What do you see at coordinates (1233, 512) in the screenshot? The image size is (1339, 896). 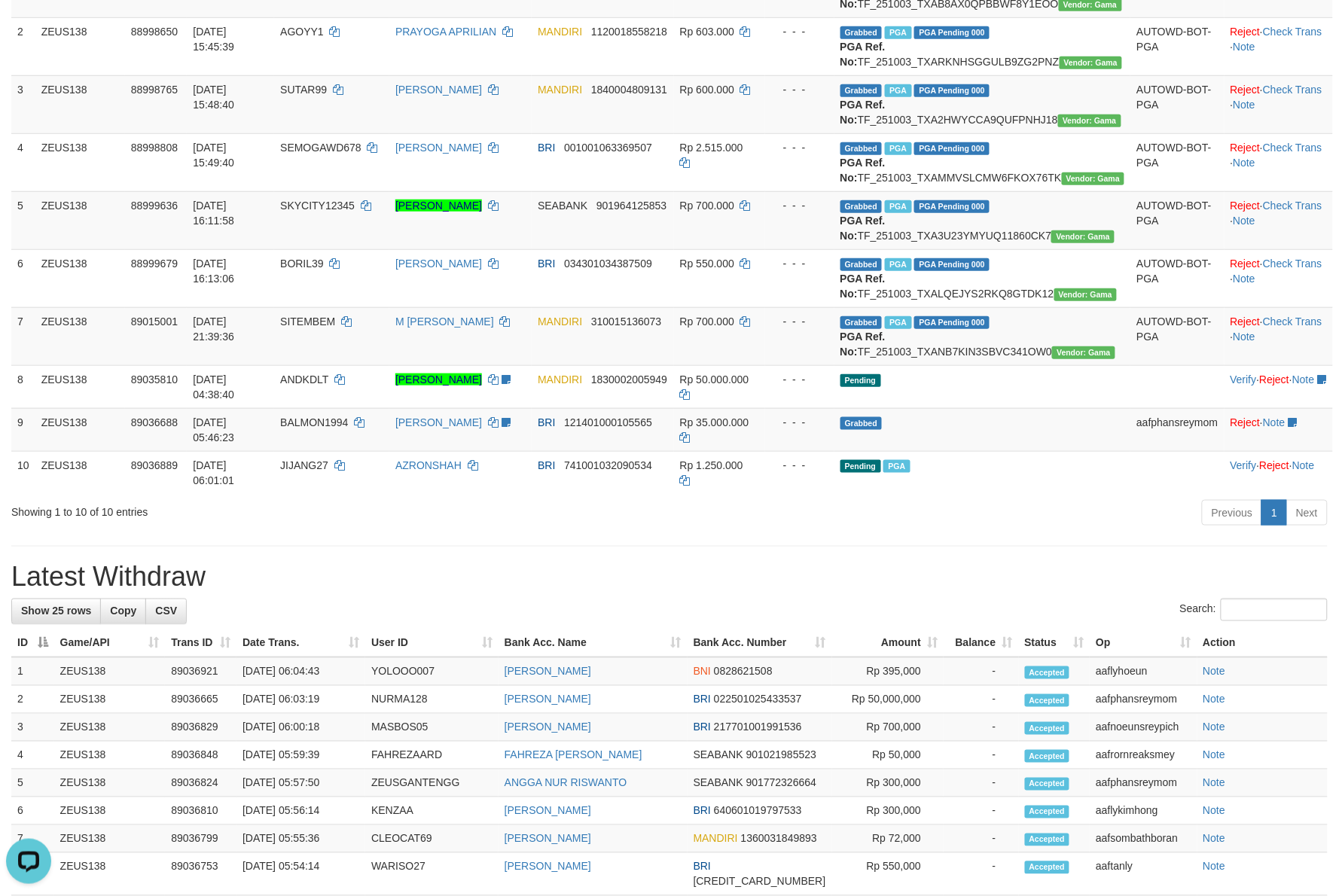 I see `a: Previous` at bounding box center [1233, 512].